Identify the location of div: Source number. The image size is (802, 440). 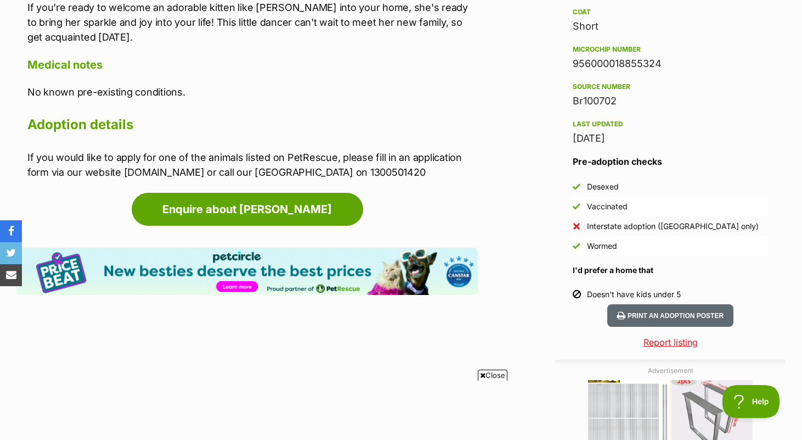
(671, 87).